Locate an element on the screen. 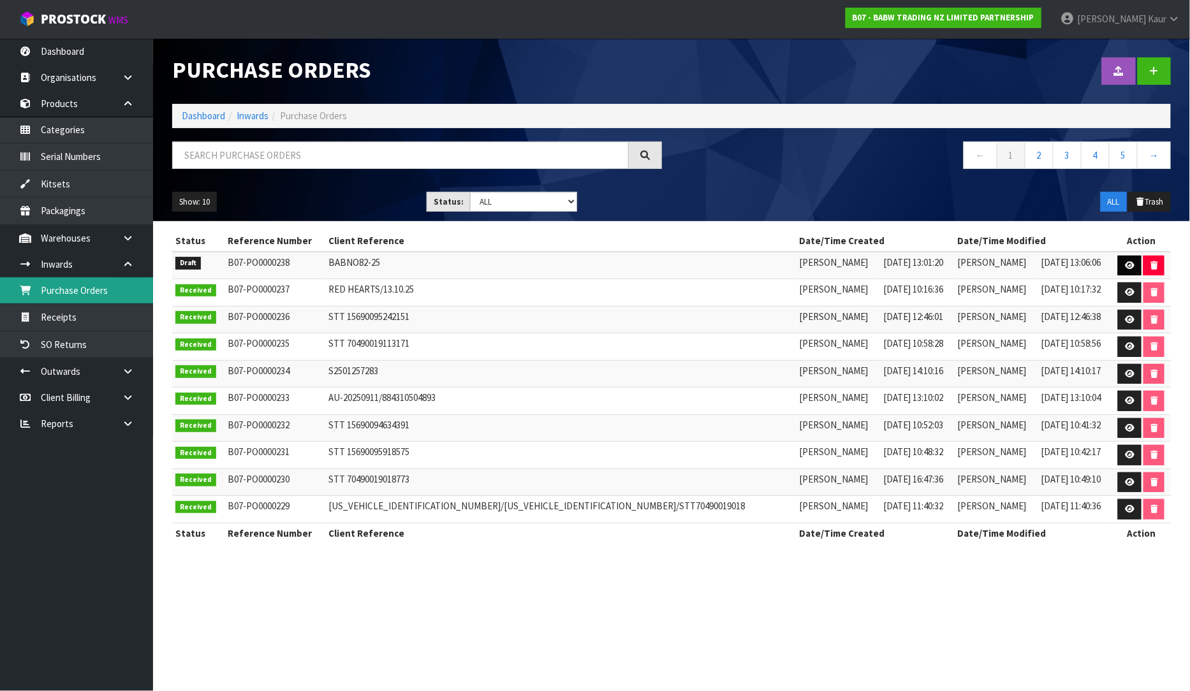 The height and width of the screenshot is (691, 1190). td: B07-PO0000235 is located at coordinates (275, 347).